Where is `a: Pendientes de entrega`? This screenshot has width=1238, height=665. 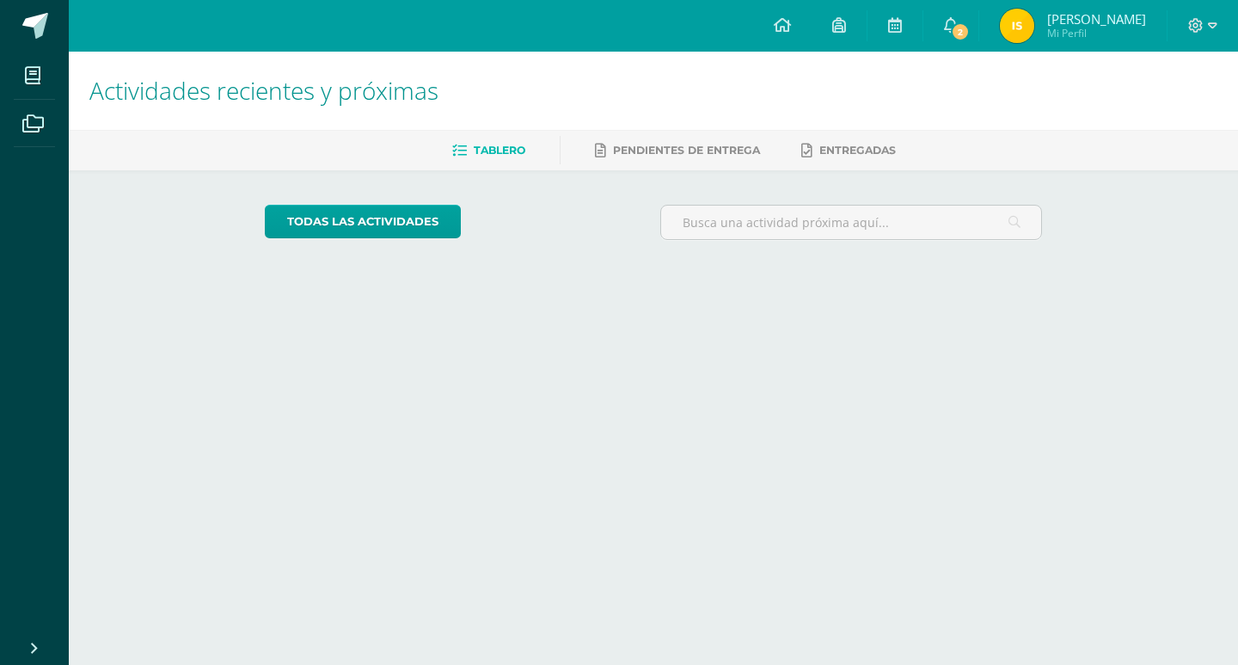 a: Pendientes de entrega is located at coordinates (677, 150).